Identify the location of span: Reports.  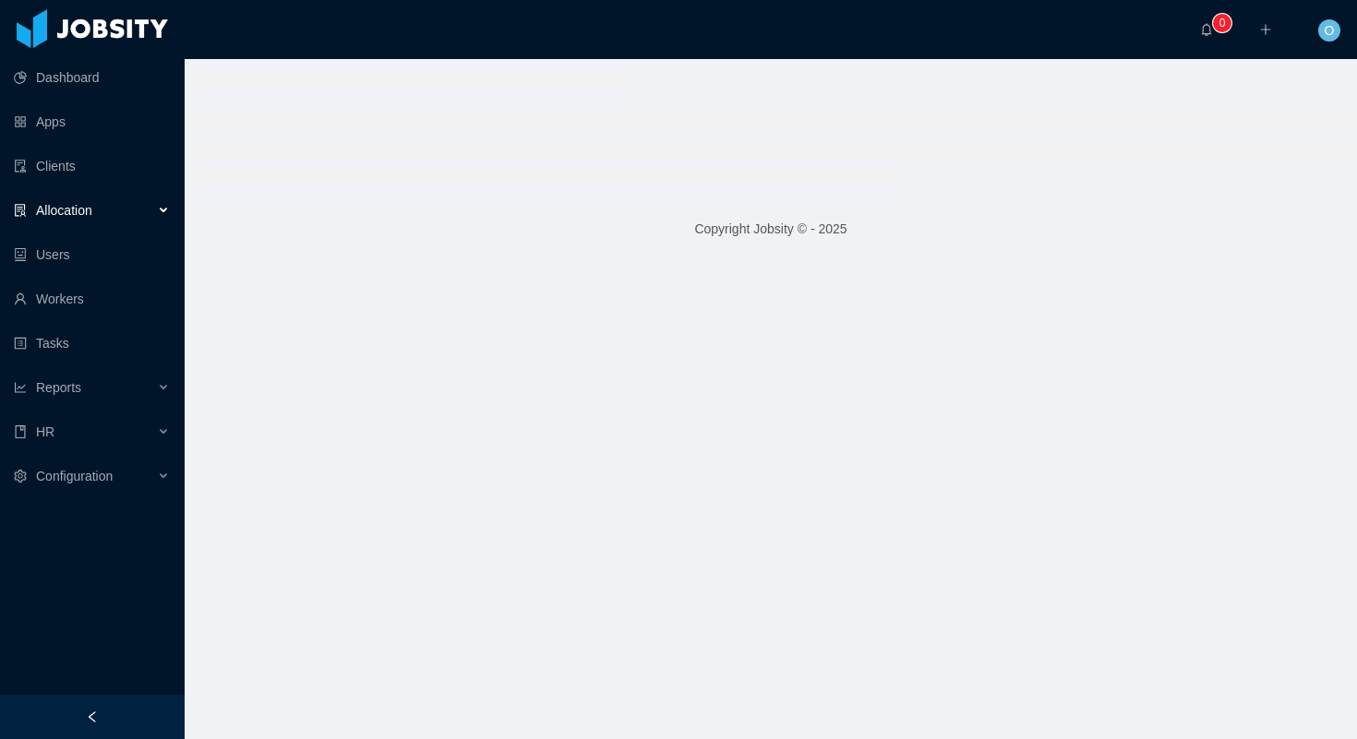
(58, 388).